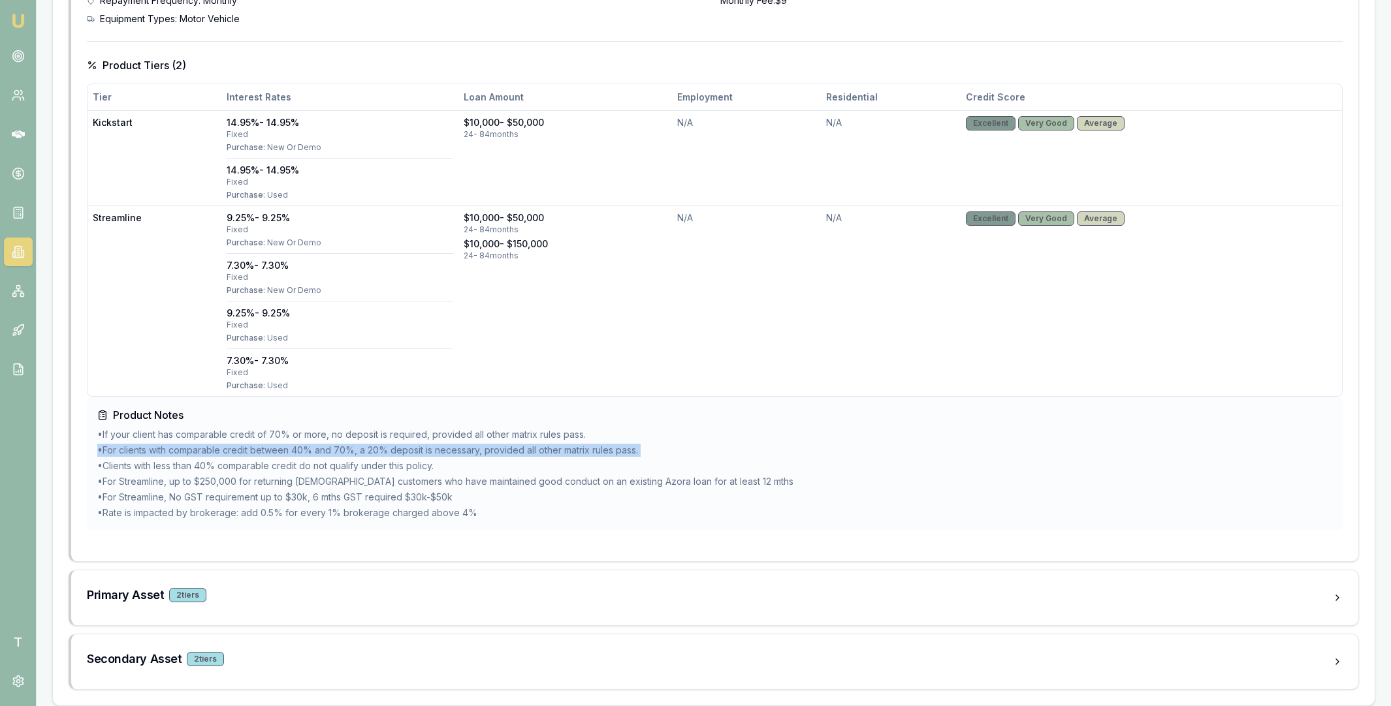 The width and height of the screenshot is (1391, 706). Describe the element at coordinates (125, 595) in the screenshot. I see `h3: Primary Asset` at that location.